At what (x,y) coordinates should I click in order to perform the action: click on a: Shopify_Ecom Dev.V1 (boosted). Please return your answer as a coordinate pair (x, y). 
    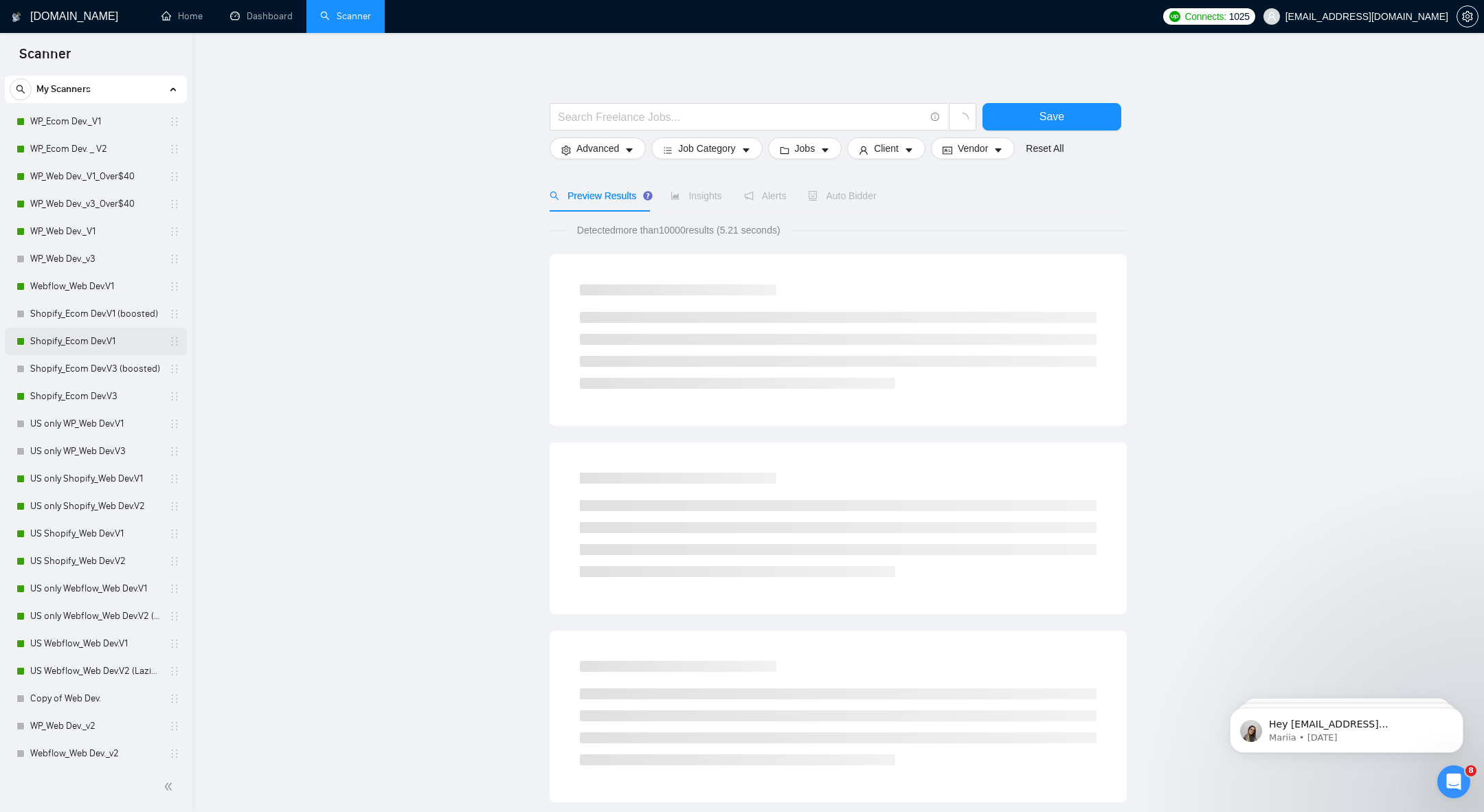
    Looking at the image, I should click on (95, 314).